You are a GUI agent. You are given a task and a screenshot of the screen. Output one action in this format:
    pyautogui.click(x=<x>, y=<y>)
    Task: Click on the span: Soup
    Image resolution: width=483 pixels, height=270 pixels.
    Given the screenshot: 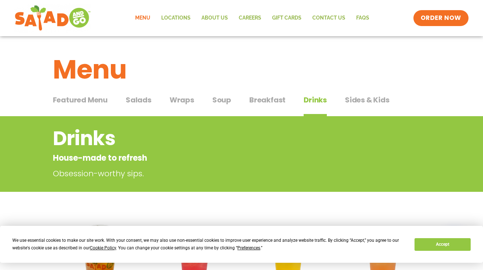 What is the action you would take?
    pyautogui.click(x=222, y=100)
    